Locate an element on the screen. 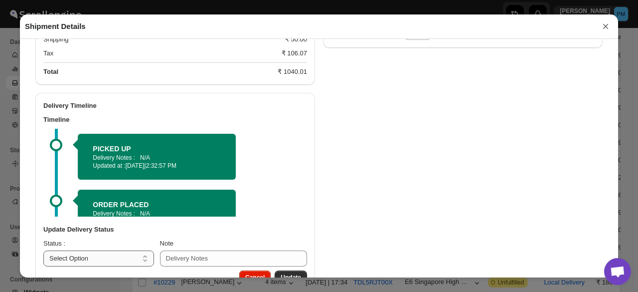 The width and height of the screenshot is (638, 292). span: Update is located at coordinates (291, 277).